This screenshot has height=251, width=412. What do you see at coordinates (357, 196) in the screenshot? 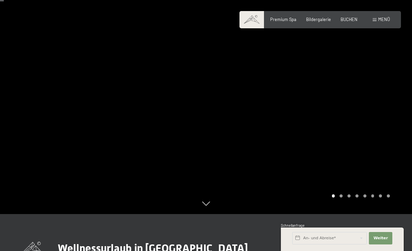
I see `div: Carousel Page 4` at bounding box center [357, 196].